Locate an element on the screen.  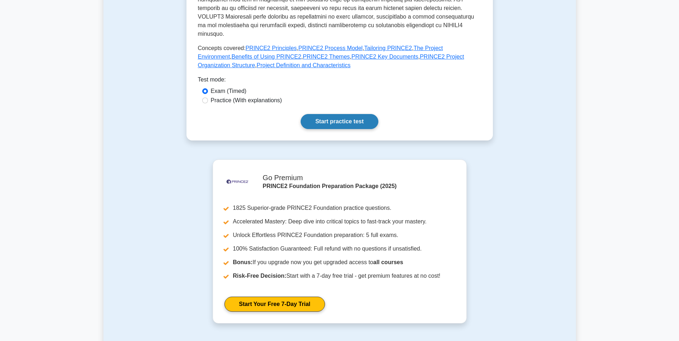
a: PRINCE2 Process Model is located at coordinates (331, 48).